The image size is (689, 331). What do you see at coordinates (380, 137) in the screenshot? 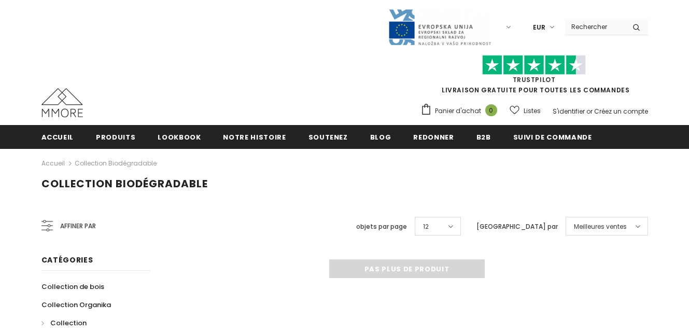
I see `span: Blog` at bounding box center [380, 137].